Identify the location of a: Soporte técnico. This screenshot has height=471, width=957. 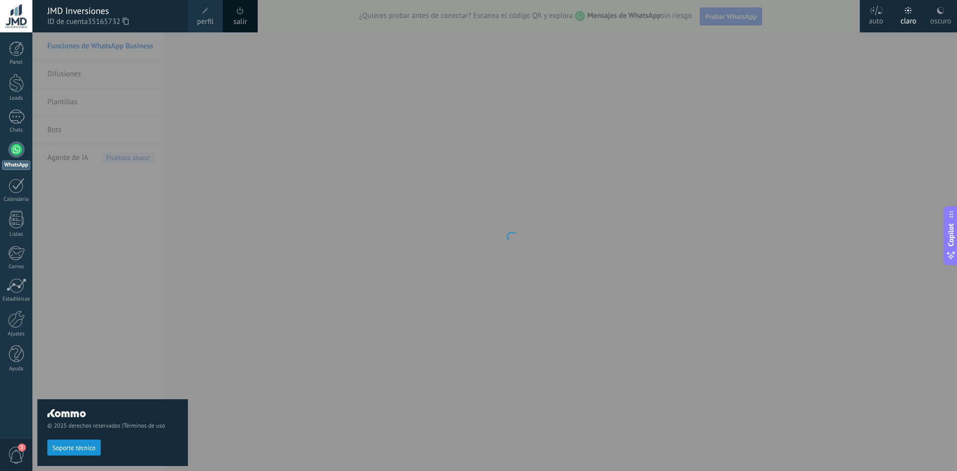
(74, 447).